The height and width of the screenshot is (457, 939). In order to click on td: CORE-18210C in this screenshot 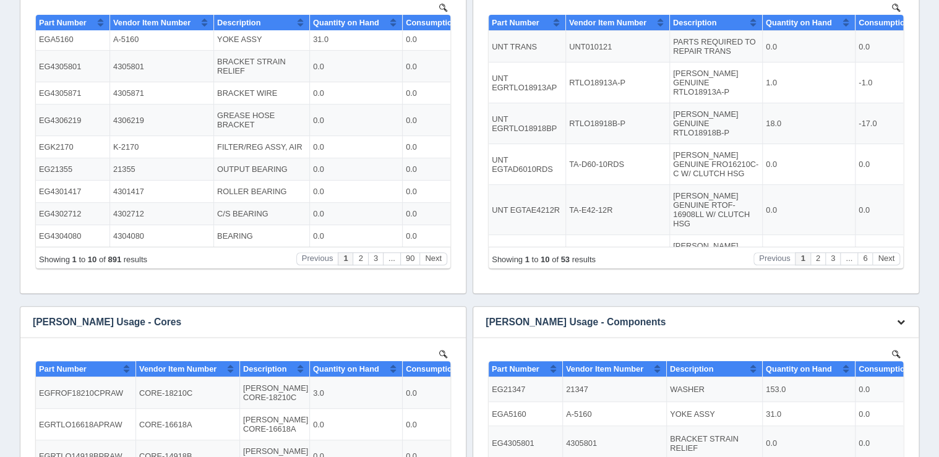, I will do `click(155, 43)`.